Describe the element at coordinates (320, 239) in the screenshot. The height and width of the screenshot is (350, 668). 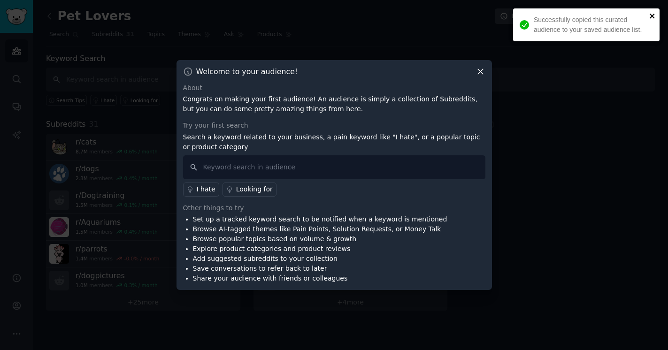
I see `li: Browse popular topics based on volume & growth` at that location.